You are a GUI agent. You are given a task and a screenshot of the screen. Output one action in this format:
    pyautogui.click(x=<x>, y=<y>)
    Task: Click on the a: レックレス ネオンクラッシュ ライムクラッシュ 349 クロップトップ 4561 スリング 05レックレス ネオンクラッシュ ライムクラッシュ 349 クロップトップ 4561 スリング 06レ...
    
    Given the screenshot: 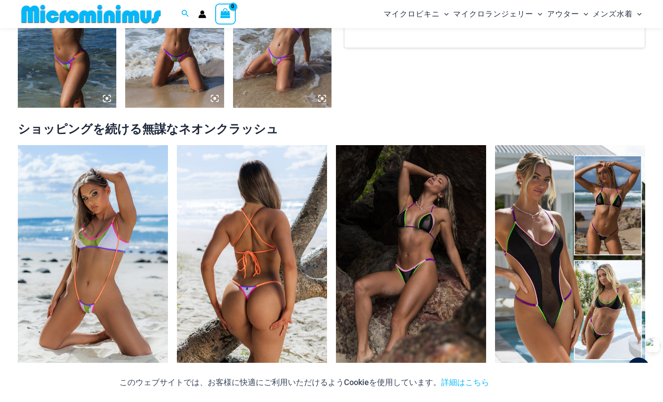 What is the action you would take?
    pyautogui.click(x=93, y=258)
    